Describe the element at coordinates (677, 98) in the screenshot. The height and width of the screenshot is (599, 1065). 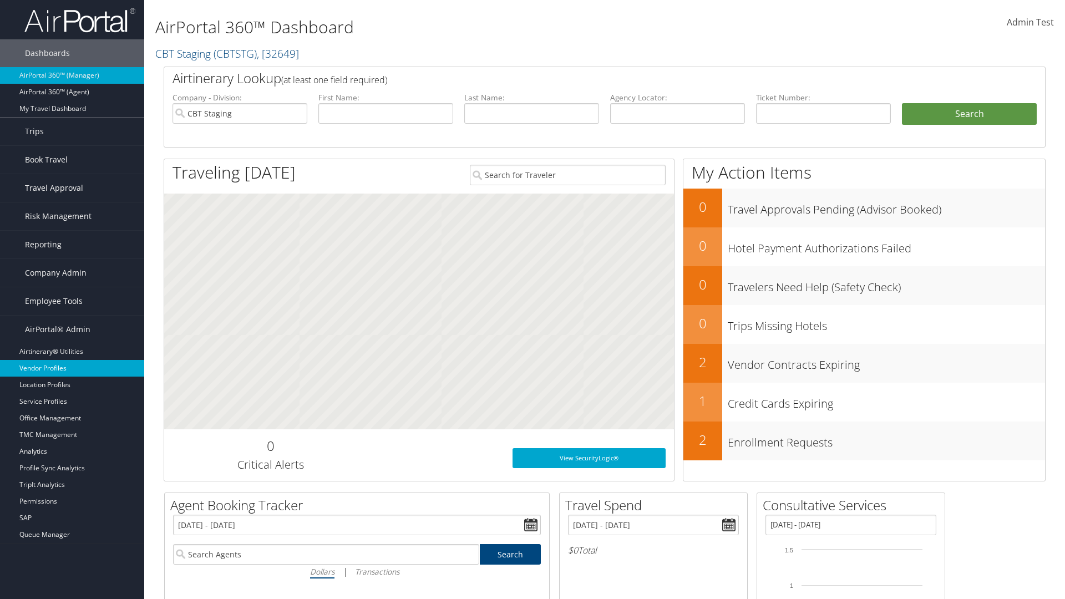
I see `label: Agency Locator:` at that location.